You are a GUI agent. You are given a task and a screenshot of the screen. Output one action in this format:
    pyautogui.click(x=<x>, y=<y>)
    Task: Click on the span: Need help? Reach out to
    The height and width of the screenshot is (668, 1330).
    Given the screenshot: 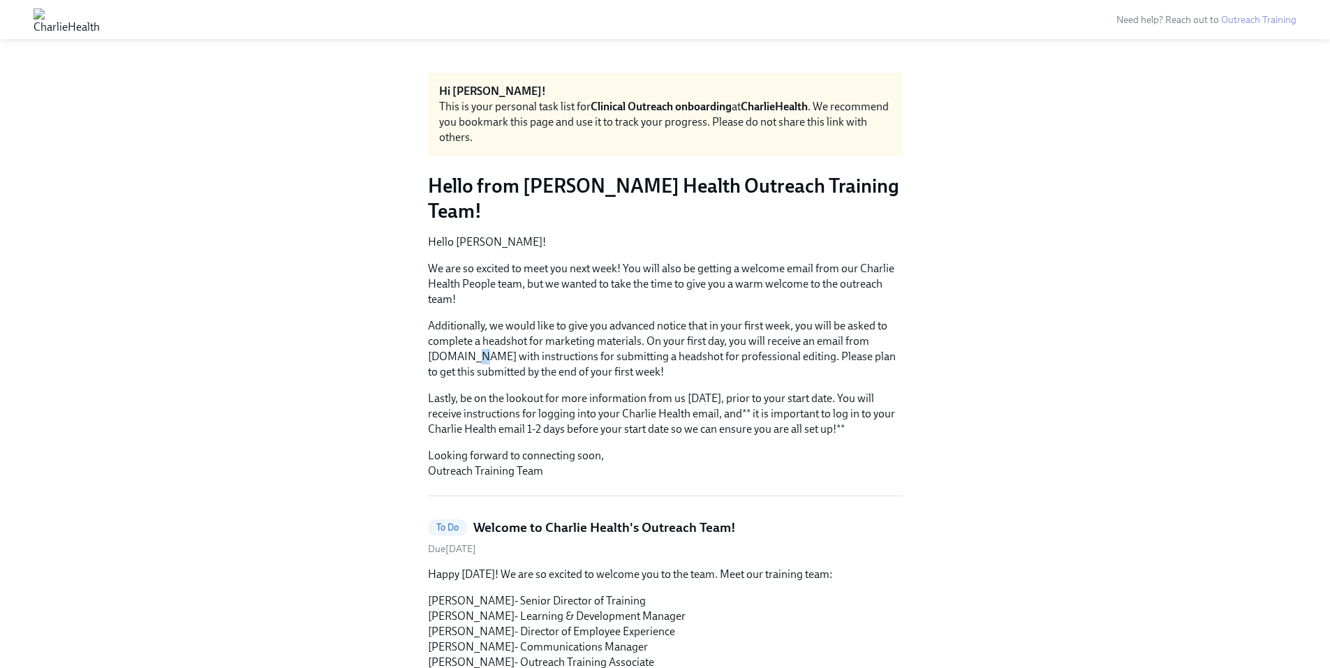 What is the action you would take?
    pyautogui.click(x=1206, y=20)
    